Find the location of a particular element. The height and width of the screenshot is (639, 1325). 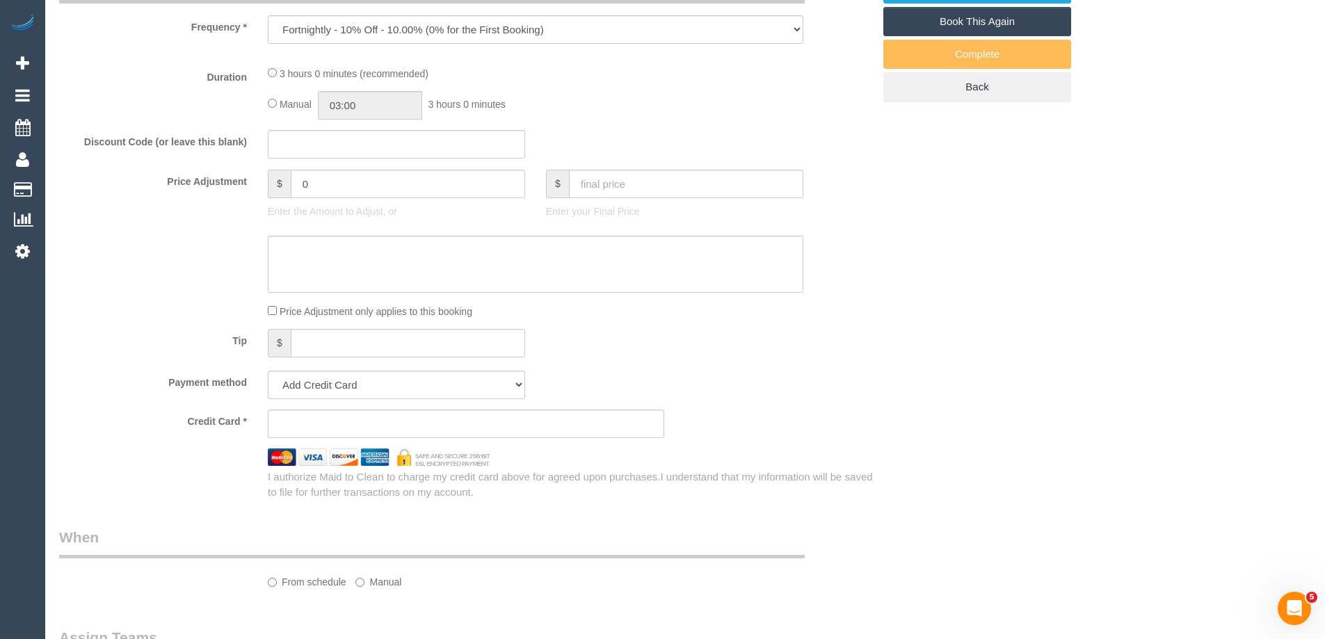

input: Manual is located at coordinates (359, 582).